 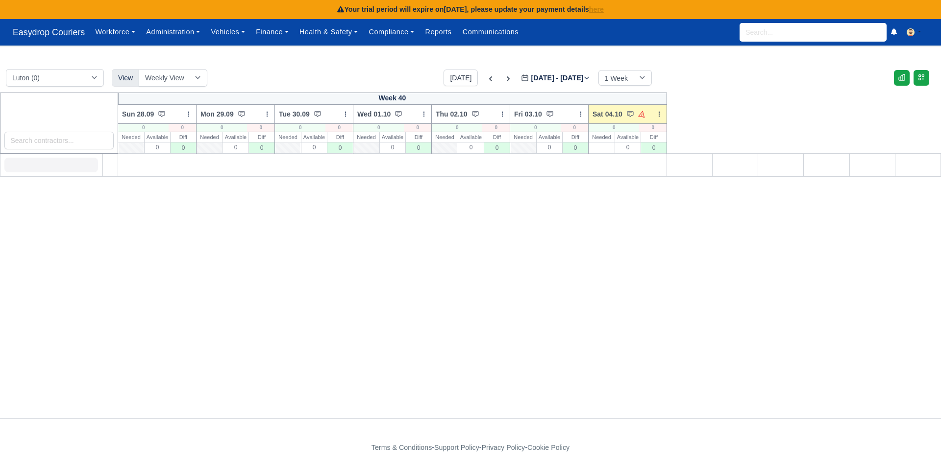 I want to click on a: Vehicles, so click(x=228, y=32).